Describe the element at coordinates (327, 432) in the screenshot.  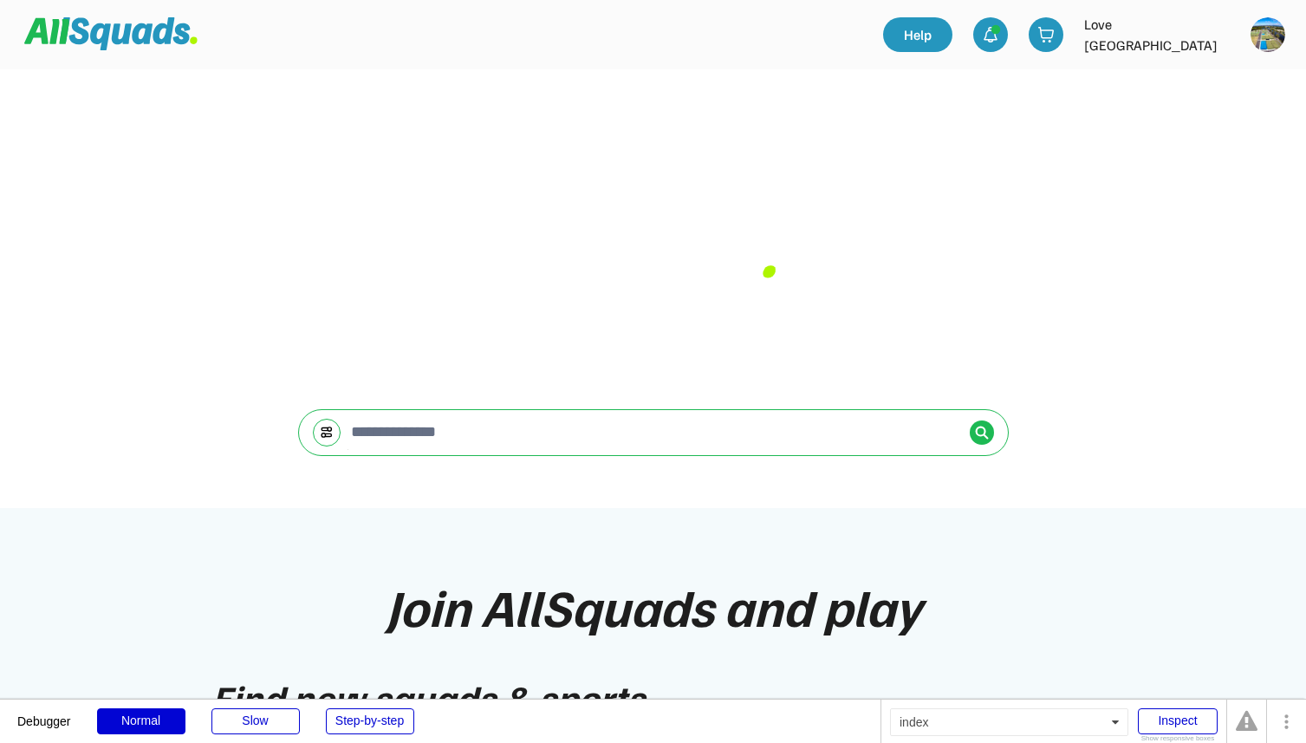
I see `img: settings-03.svg` at that location.